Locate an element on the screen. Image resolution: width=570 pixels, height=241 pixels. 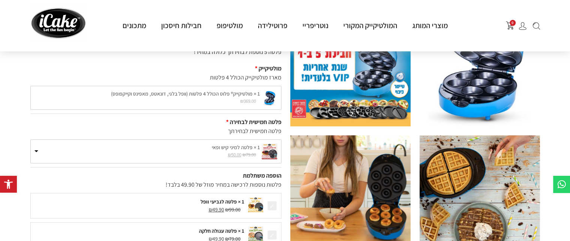
img: %D7%9E%D7%95%D7%9C%D7%98%D7%99%D7%A7%D7%99%D7%99%D7%A7-%D7%A8%D7%A7%D7%A2-%D7%9C%D7%91%D7%9F.jpeg is located at coordinates (479, 65).